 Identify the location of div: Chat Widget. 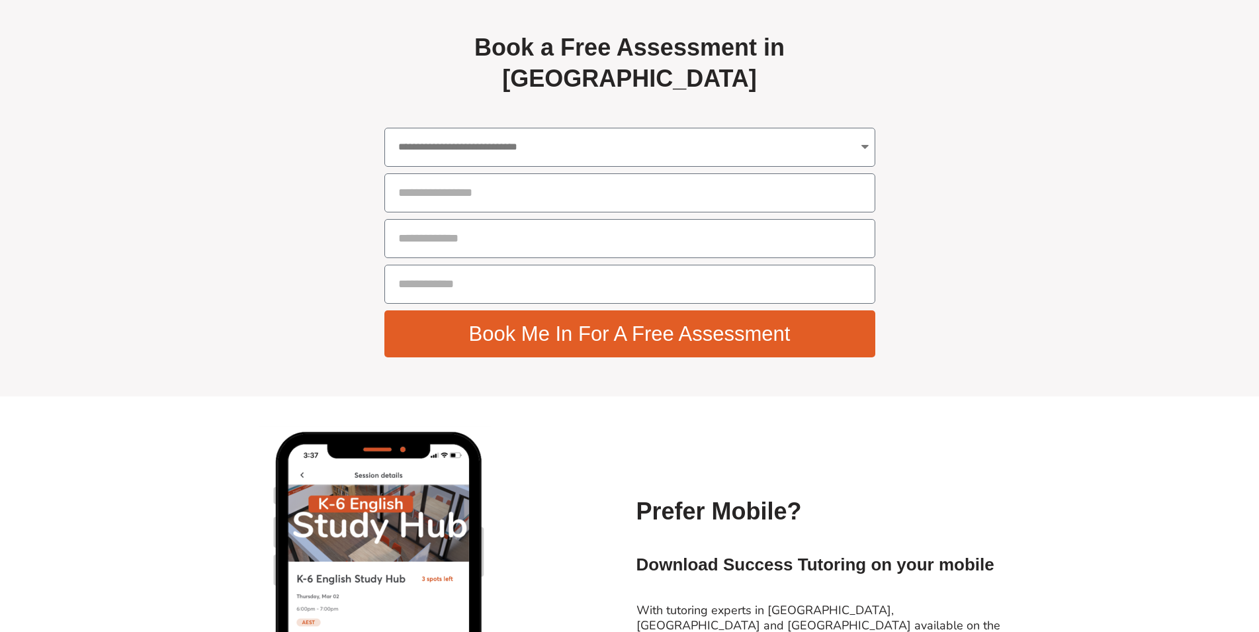
(1148, 557).